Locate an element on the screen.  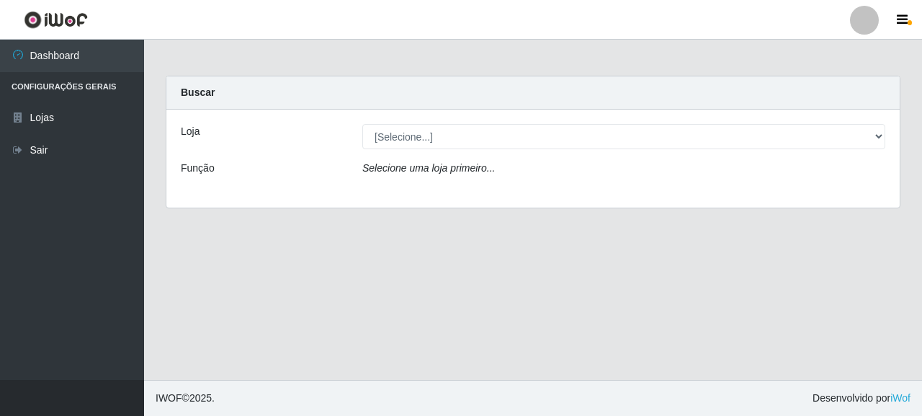
a: iWof is located at coordinates (900, 398).